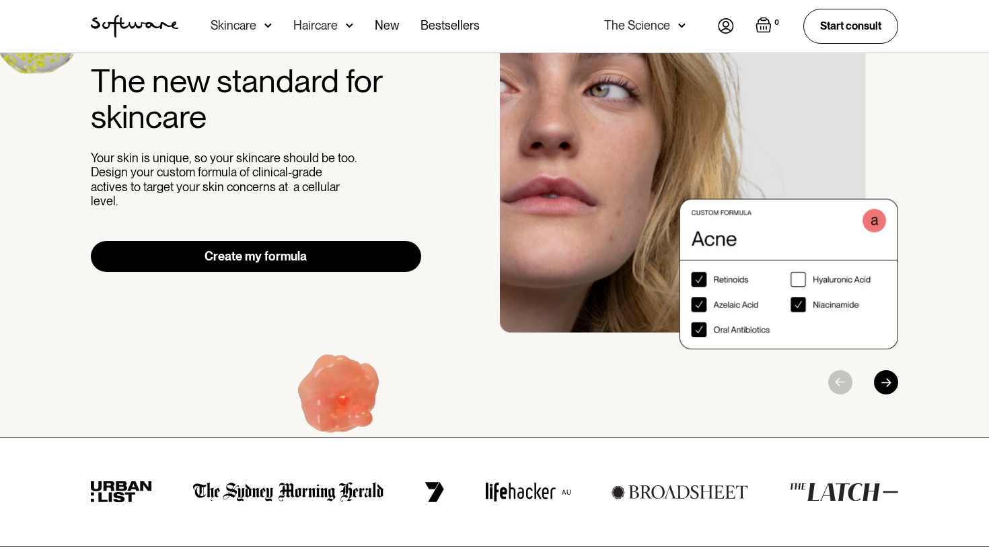 The height and width of the screenshot is (560, 989). Describe the element at coordinates (233, 26) in the screenshot. I see `div: Skincare` at that location.